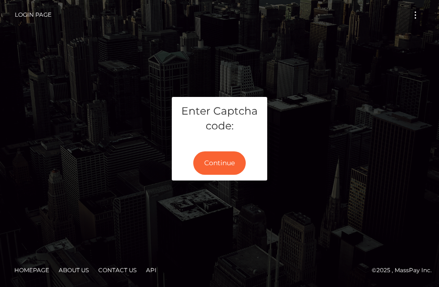 The width and height of the screenshot is (439, 287). Describe the element at coordinates (74, 270) in the screenshot. I see `a: About Us` at that location.